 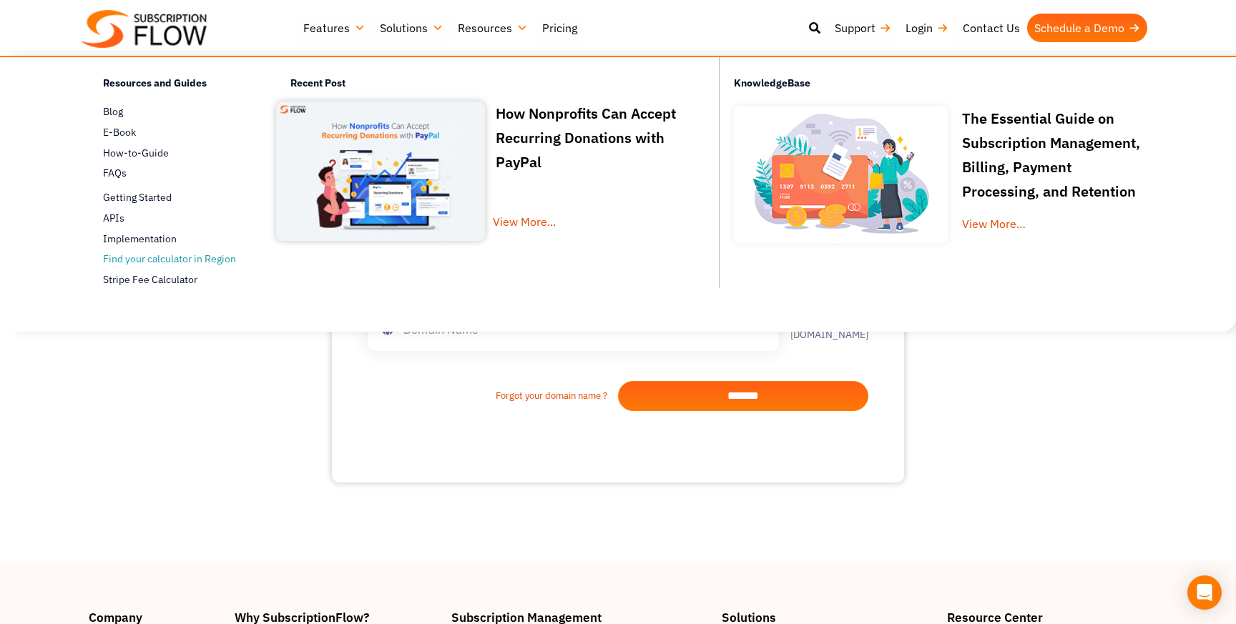 I want to click on a: Implementation, so click(x=172, y=239).